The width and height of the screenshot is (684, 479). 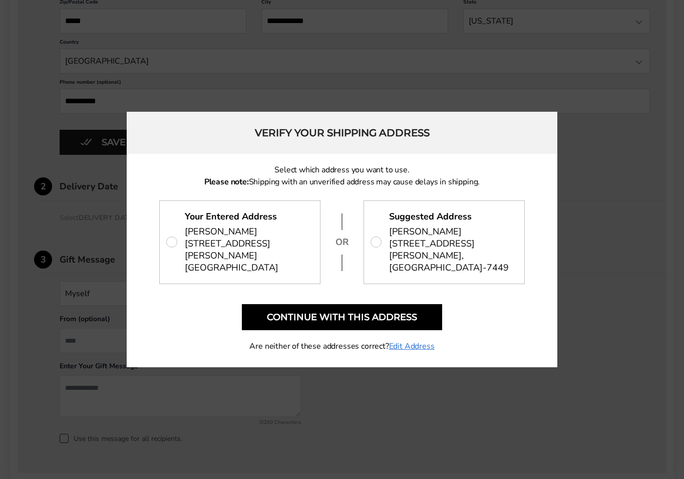 What do you see at coordinates (342, 317) in the screenshot?
I see `button: Continue with this address` at bounding box center [342, 317].